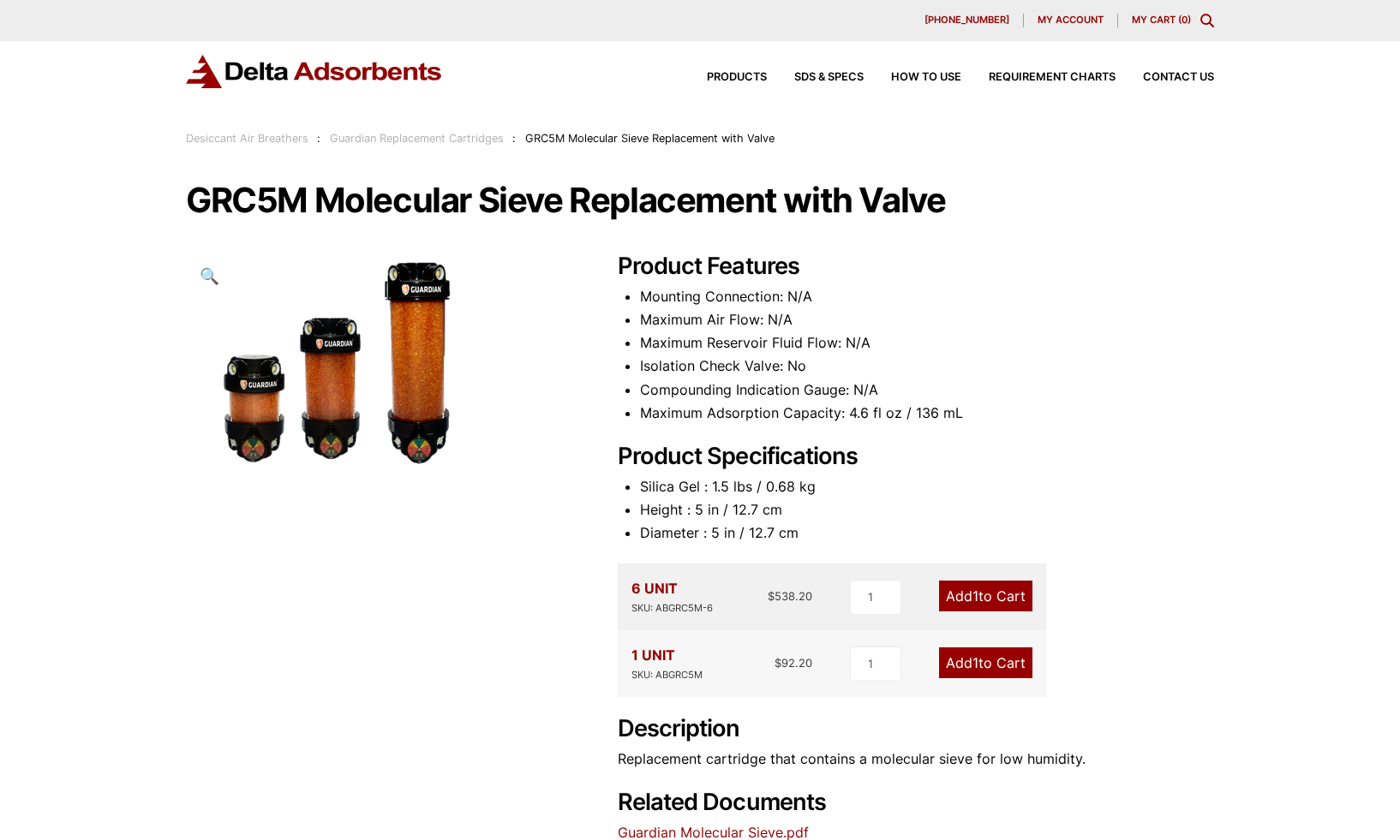 Image resolution: width=1400 pixels, height=840 pixels. I want to click on a: Delta Adsorbents, so click(314, 71).